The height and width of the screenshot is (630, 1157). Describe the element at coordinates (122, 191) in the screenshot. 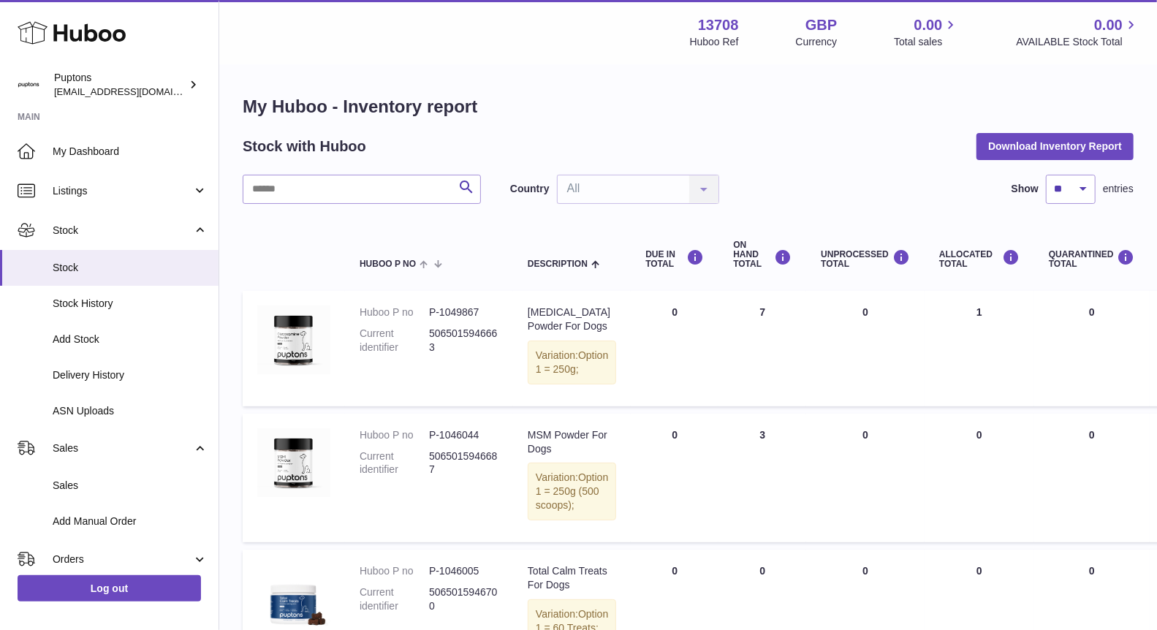

I see `span: Listings` at that location.